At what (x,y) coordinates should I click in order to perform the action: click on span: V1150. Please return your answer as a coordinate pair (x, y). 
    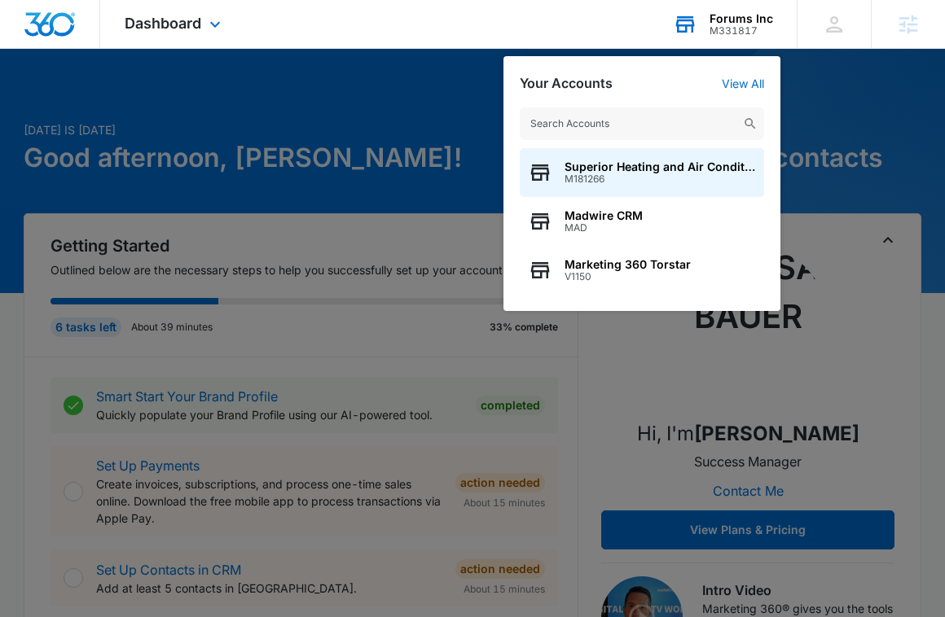
    Looking at the image, I should click on (627, 277).